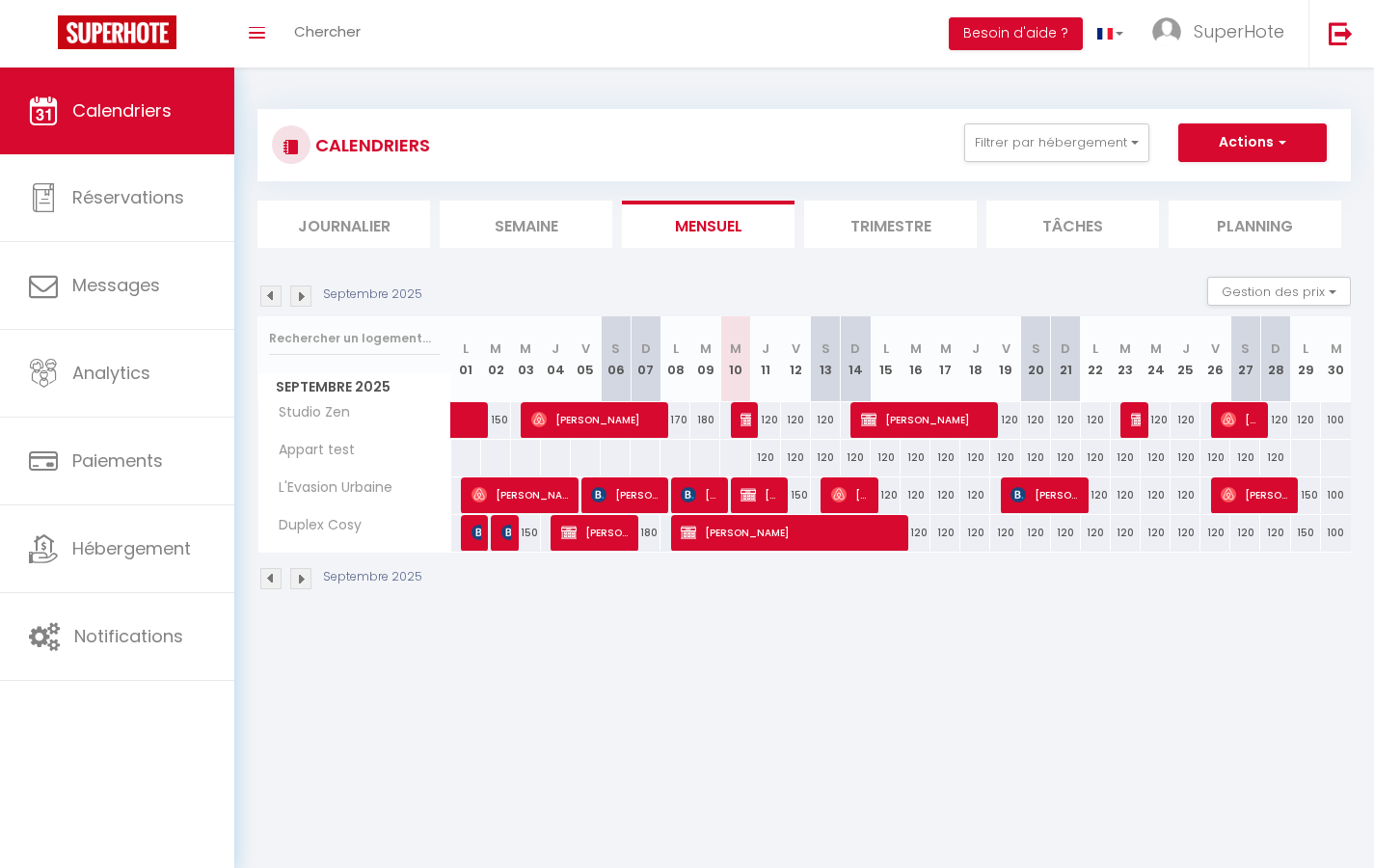  What do you see at coordinates (1072, 223) in the screenshot?
I see `li: Tâches` at bounding box center [1072, 223].